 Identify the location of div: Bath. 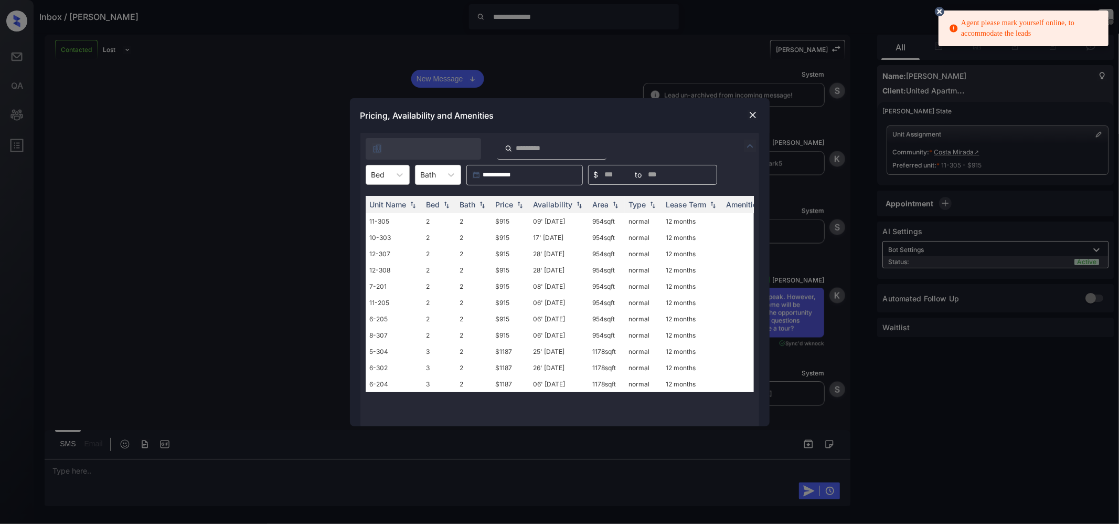
(468, 204).